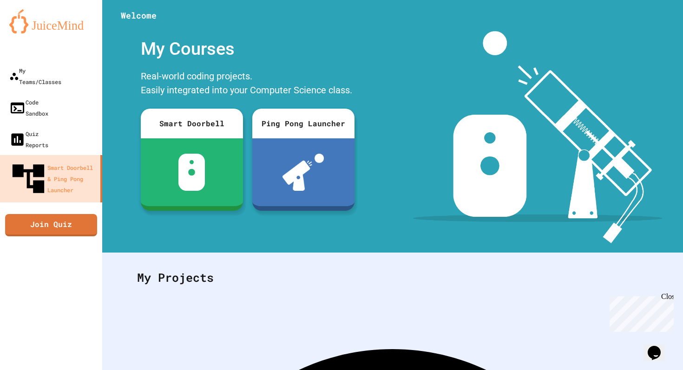  What do you see at coordinates (192, 124) in the screenshot?
I see `div: Smart Doorbell` at bounding box center [192, 124].